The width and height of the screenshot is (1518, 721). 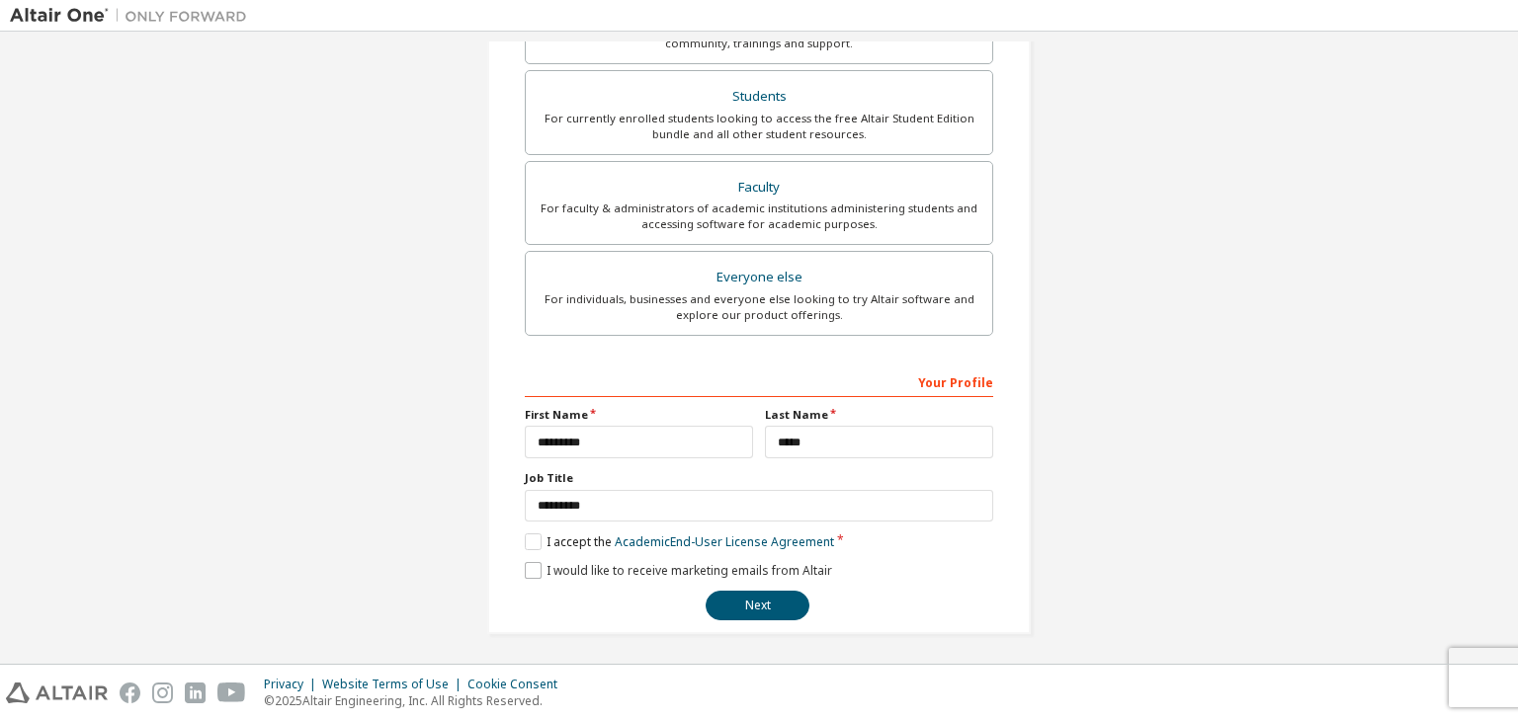 I want to click on div: Privacy, so click(x=293, y=685).